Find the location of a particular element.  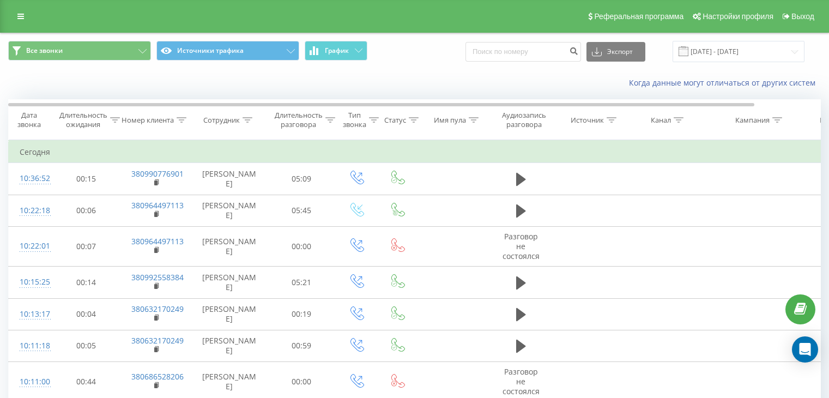

td: 00:59 is located at coordinates (301, 346).